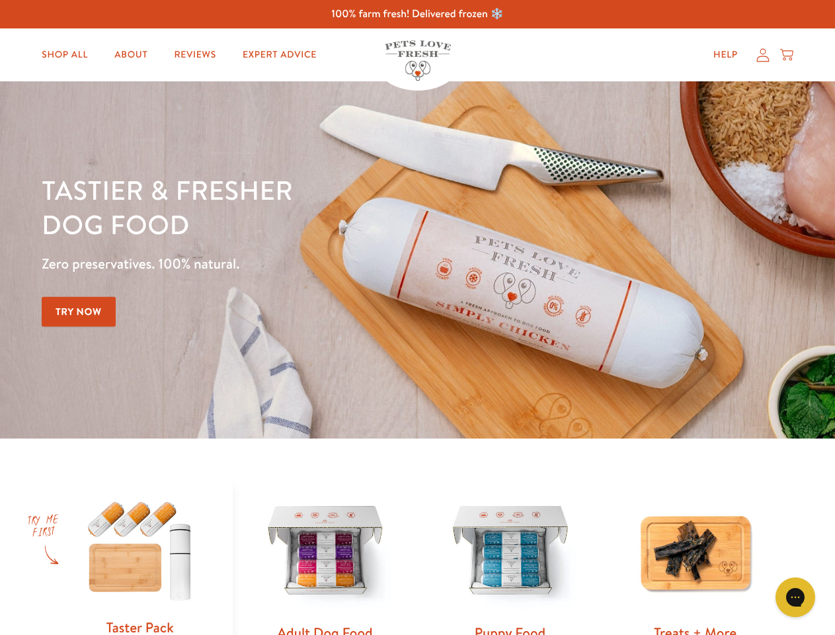 The image size is (835, 635). Describe the element at coordinates (292, 264) in the screenshot. I see `p: Zero preservatives. 100% natural.` at that location.